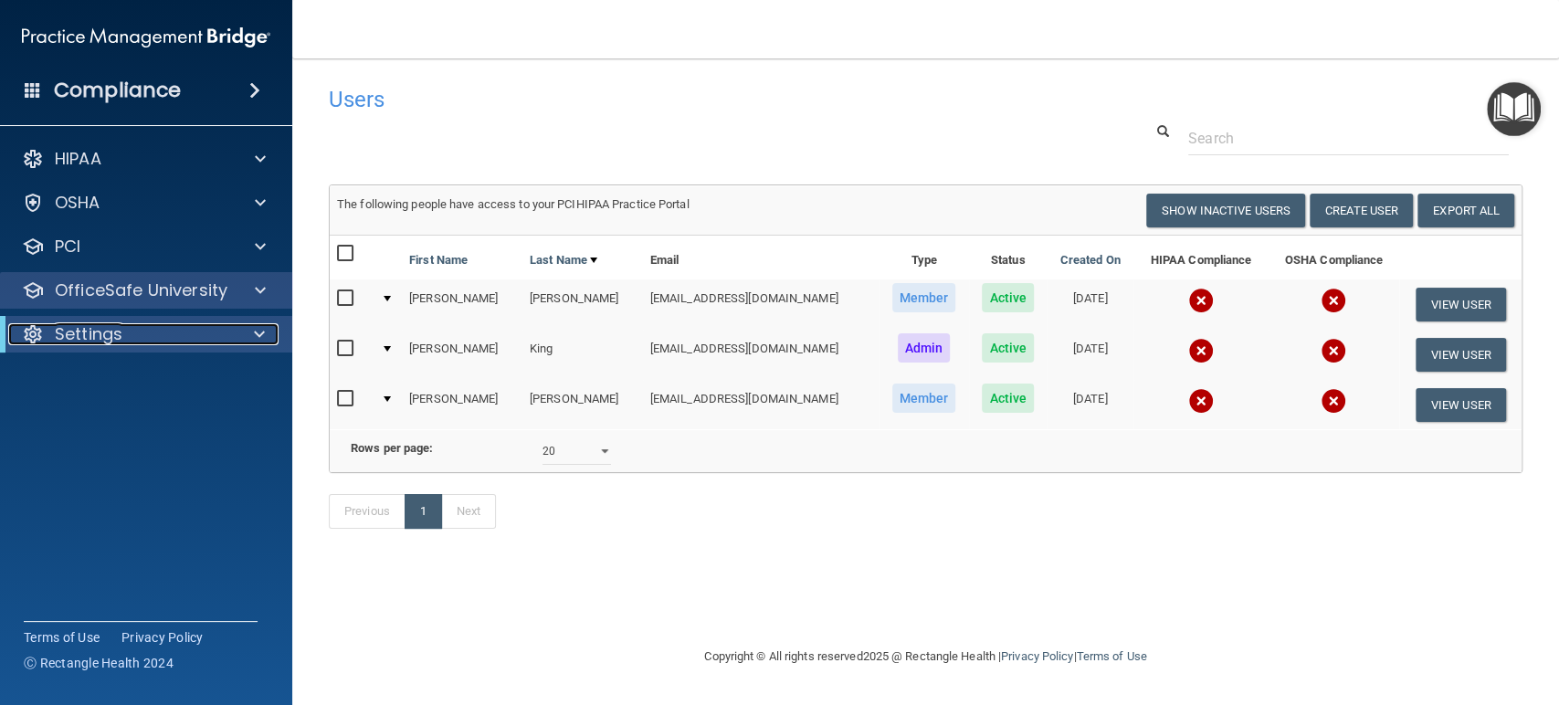 The image size is (1559, 705). Describe the element at coordinates (143, 247) in the screenshot. I see `a: PCI` at that location.